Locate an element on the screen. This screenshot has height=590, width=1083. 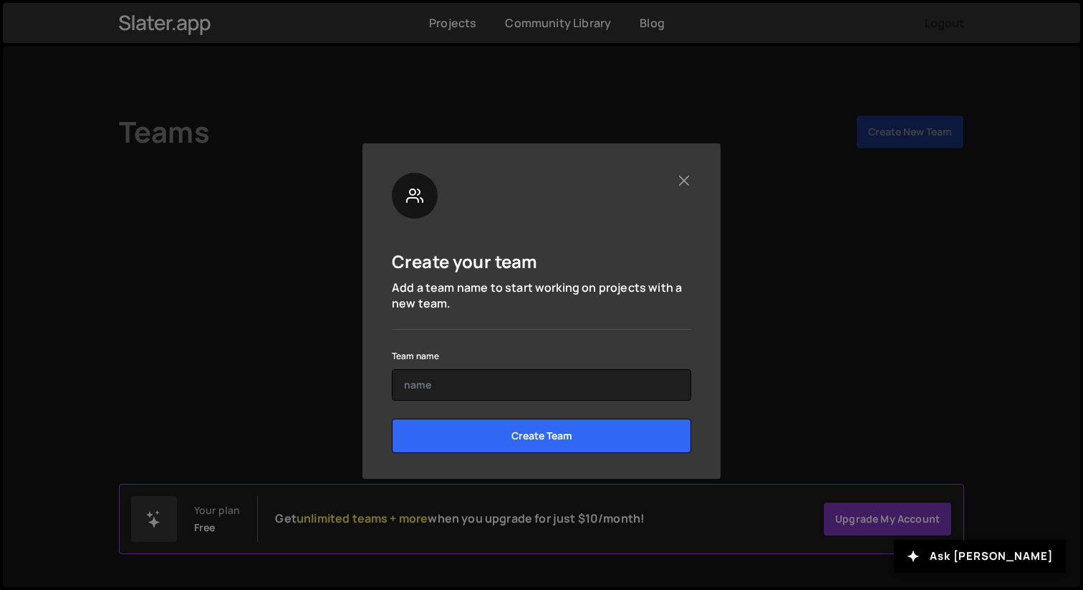
label: Team name is located at coordinates (416, 356).